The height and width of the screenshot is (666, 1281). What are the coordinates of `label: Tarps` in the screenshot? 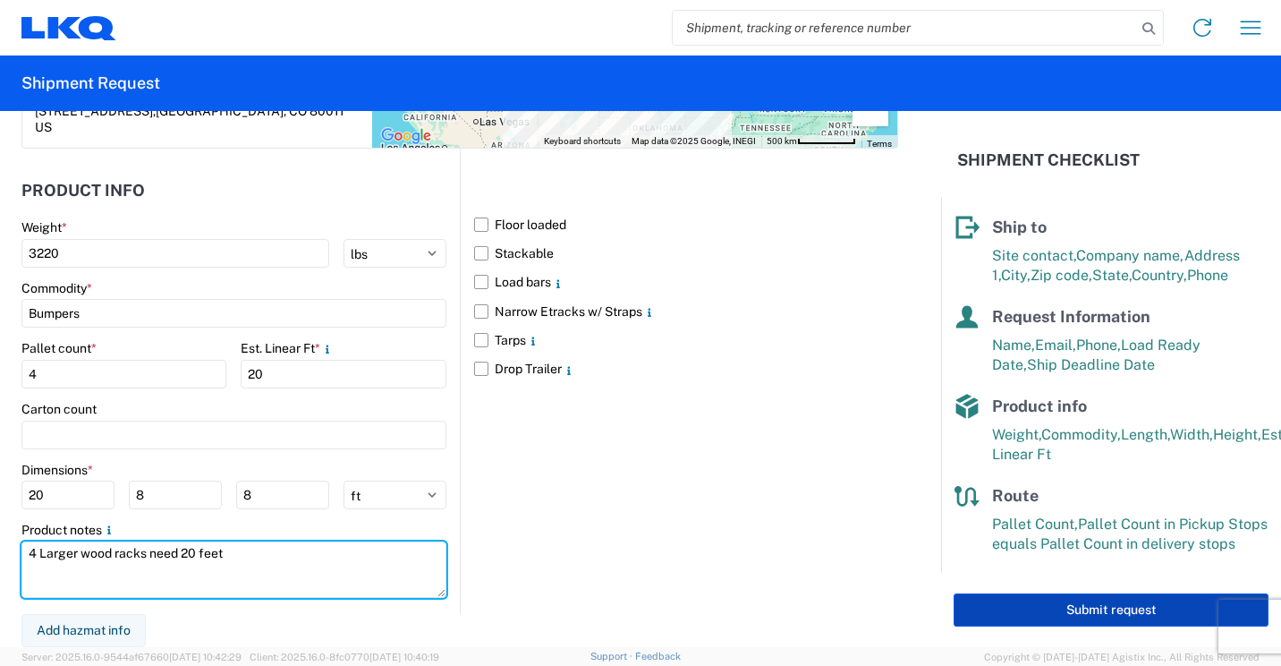 It's located at (686, 340).